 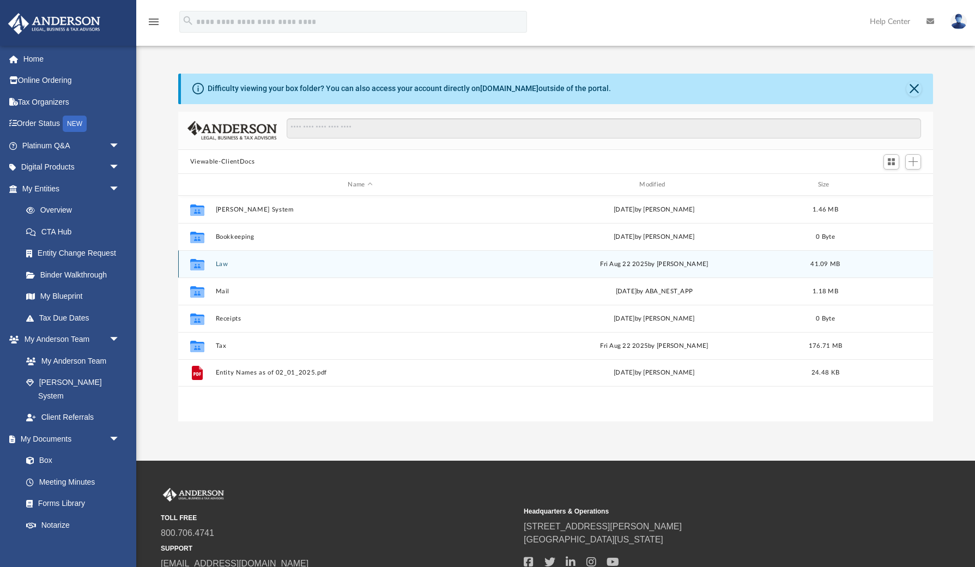 I want to click on div: NEW, so click(x=75, y=124).